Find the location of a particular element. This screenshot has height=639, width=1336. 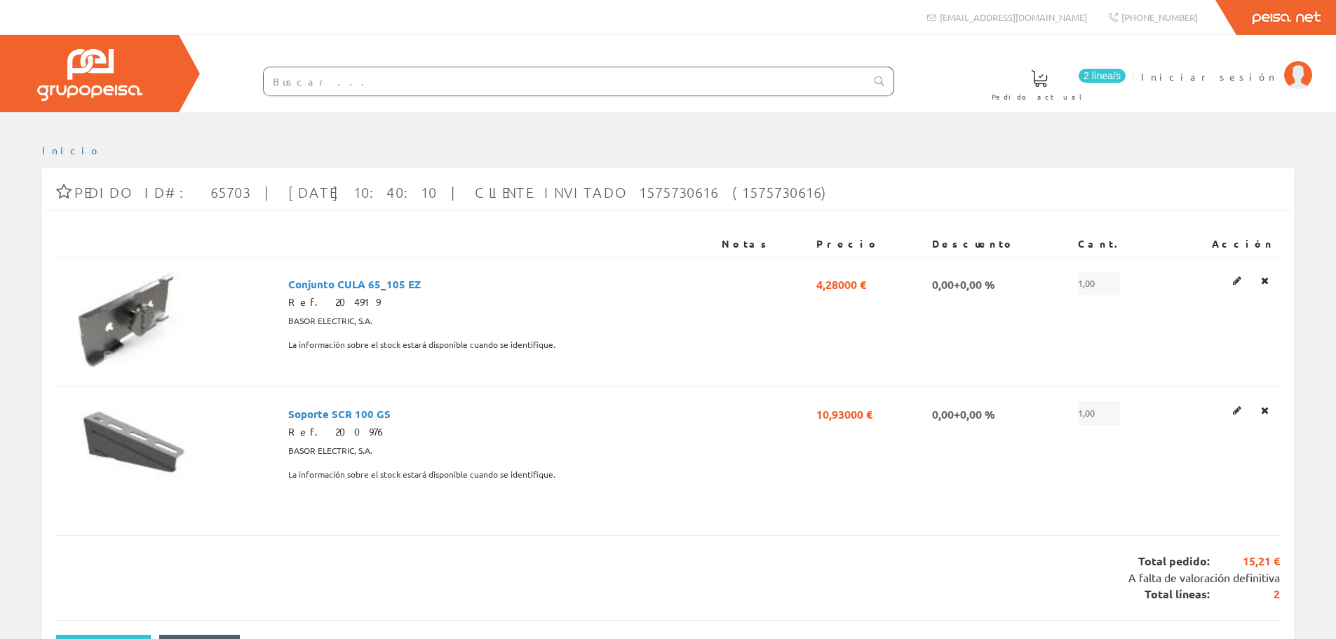

a: Iniciar sesión is located at coordinates (1226, 65).